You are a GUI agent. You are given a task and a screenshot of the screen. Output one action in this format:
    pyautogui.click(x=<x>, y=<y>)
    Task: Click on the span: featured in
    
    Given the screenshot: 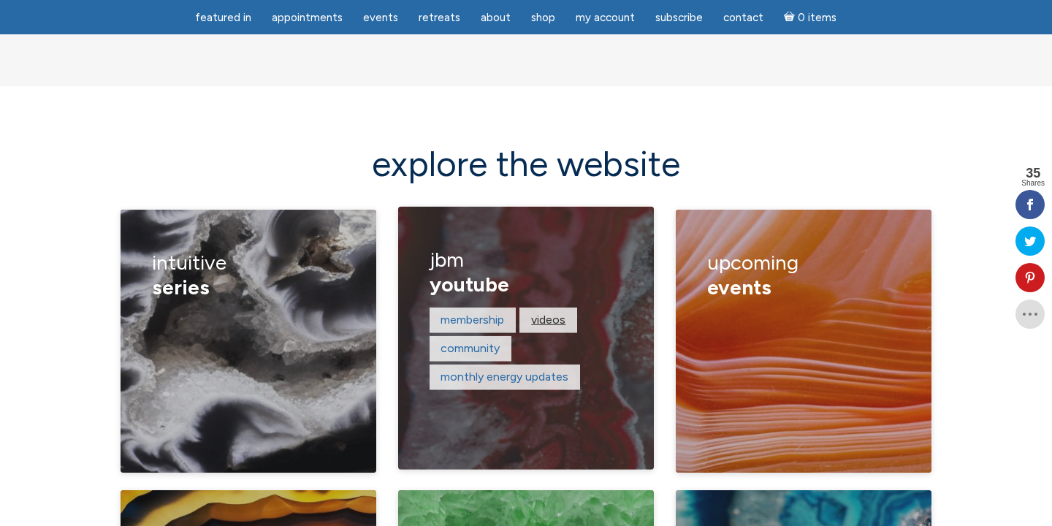 What is the action you would take?
    pyautogui.click(x=223, y=18)
    